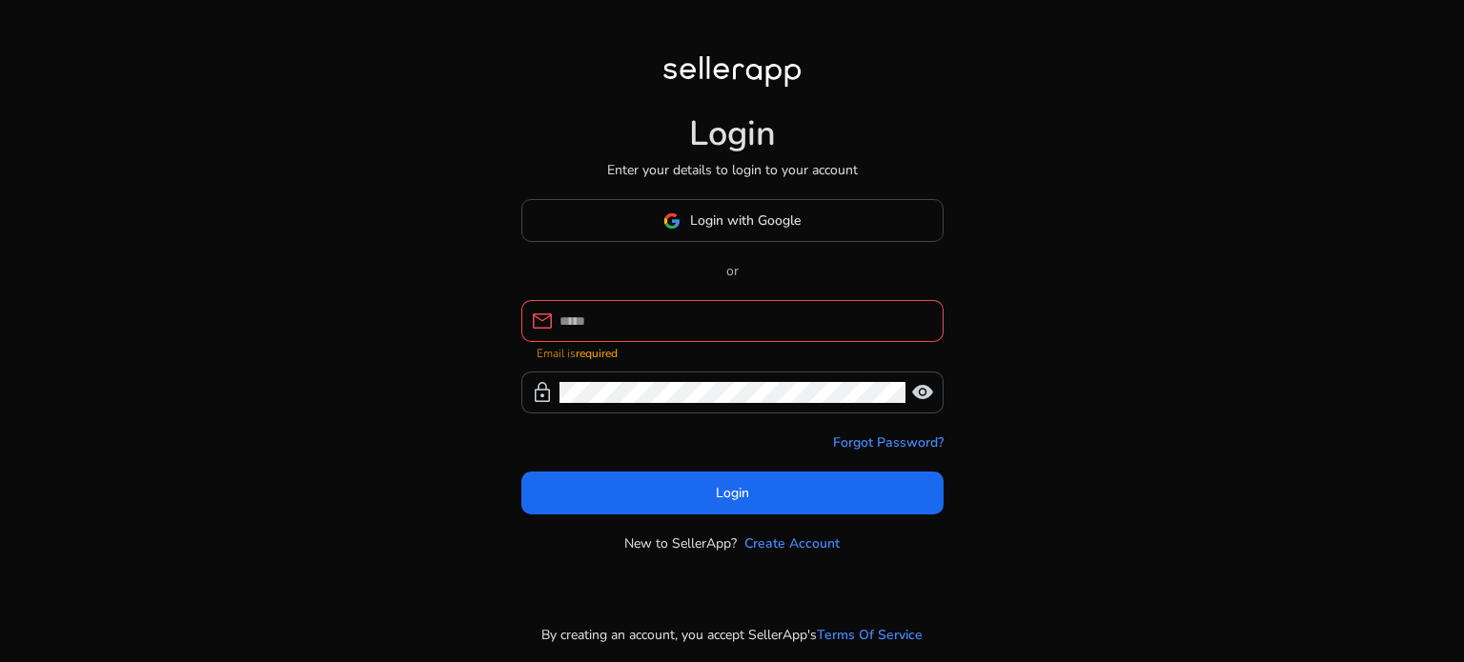 The image size is (1464, 662). Describe the element at coordinates (732, 352) in the screenshot. I see `mat-error: Email is` at that location.